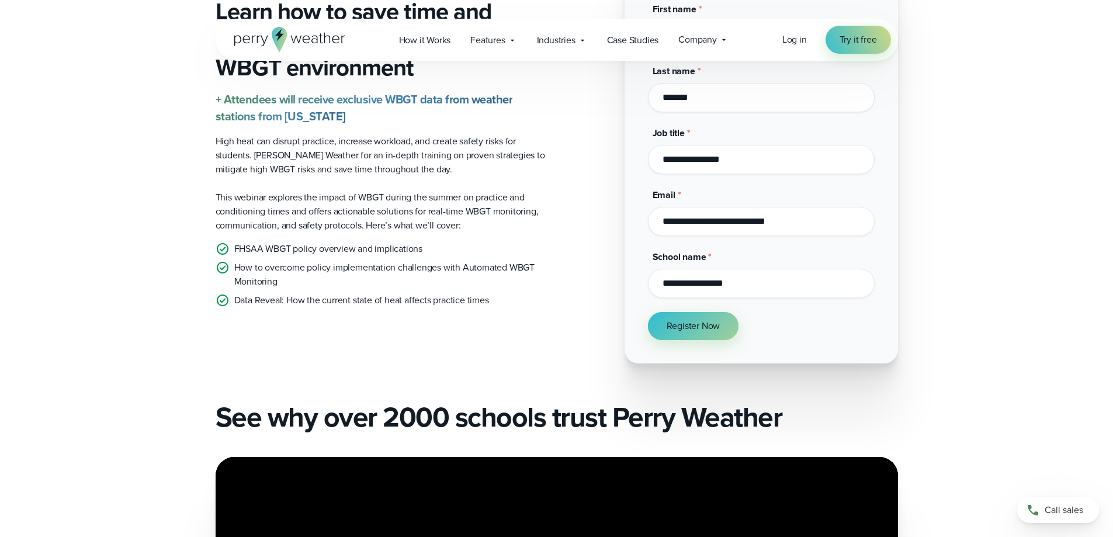  I want to click on span: Call sales, so click(1064, 510).